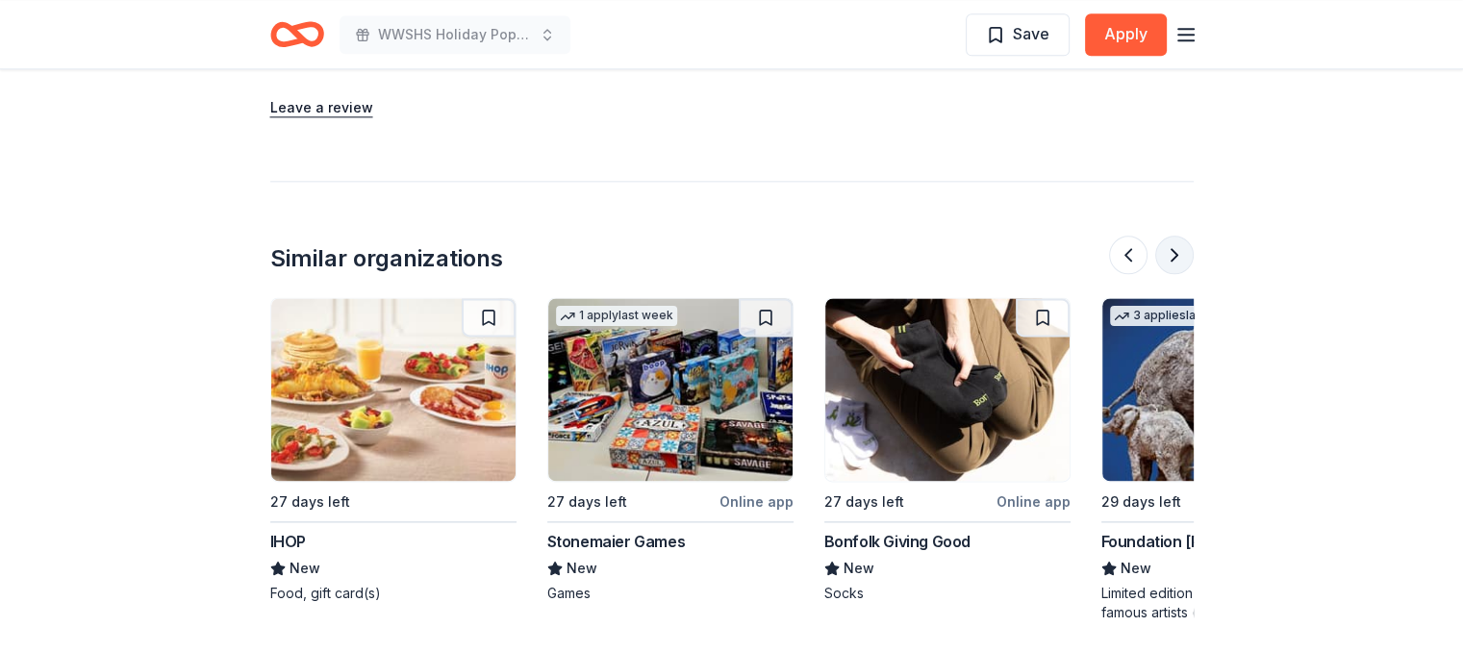  I want to click on a: Image for IHOP27 days leftIHOPNewFood, gift card(s), so click(393, 450).